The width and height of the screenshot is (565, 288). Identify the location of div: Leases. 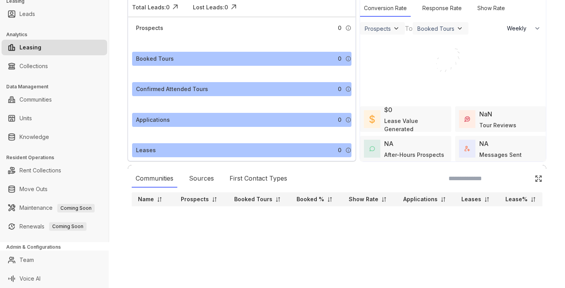
(146, 150).